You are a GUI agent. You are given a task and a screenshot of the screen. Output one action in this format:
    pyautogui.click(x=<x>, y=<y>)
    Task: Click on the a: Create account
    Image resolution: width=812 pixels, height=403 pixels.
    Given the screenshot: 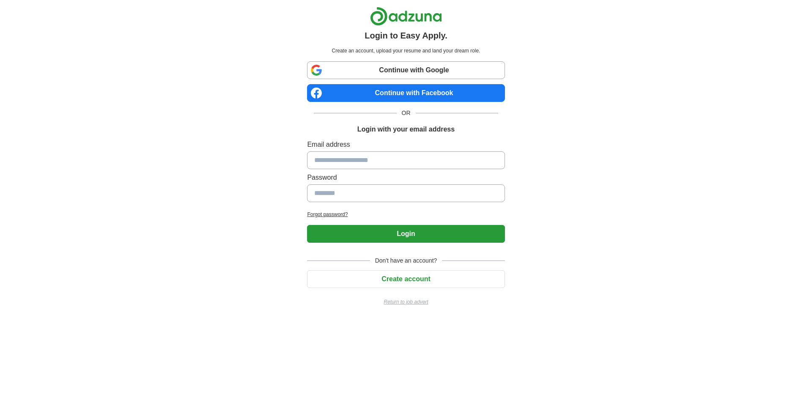 What is the action you would take?
    pyautogui.click(x=406, y=279)
    